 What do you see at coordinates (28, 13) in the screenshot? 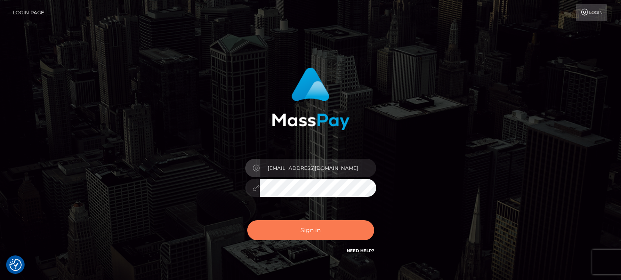
I see `a: Login Page` at bounding box center [28, 13].